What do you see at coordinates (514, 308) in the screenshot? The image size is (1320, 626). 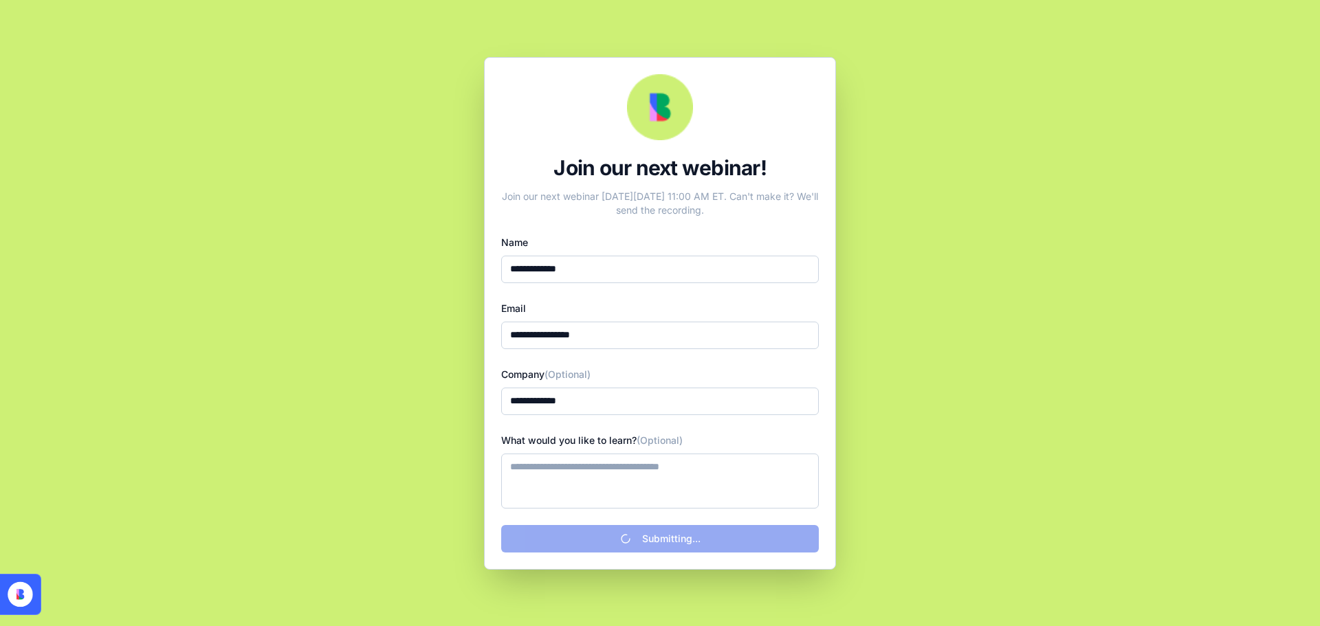 I see `label: Email` at bounding box center [514, 308].